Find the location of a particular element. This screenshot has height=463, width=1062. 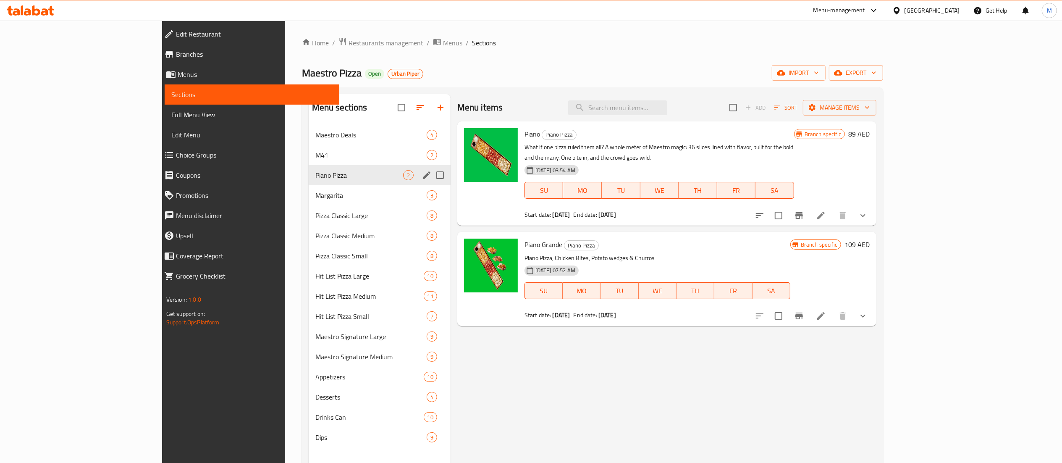

a: Coverage Report is located at coordinates (248, 256).